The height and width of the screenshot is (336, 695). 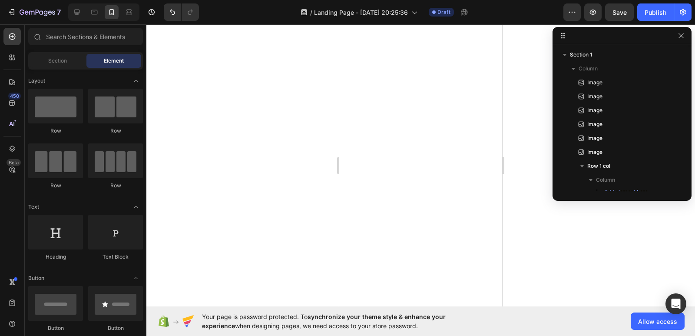 I want to click on span: Allow access, so click(x=658, y=321).